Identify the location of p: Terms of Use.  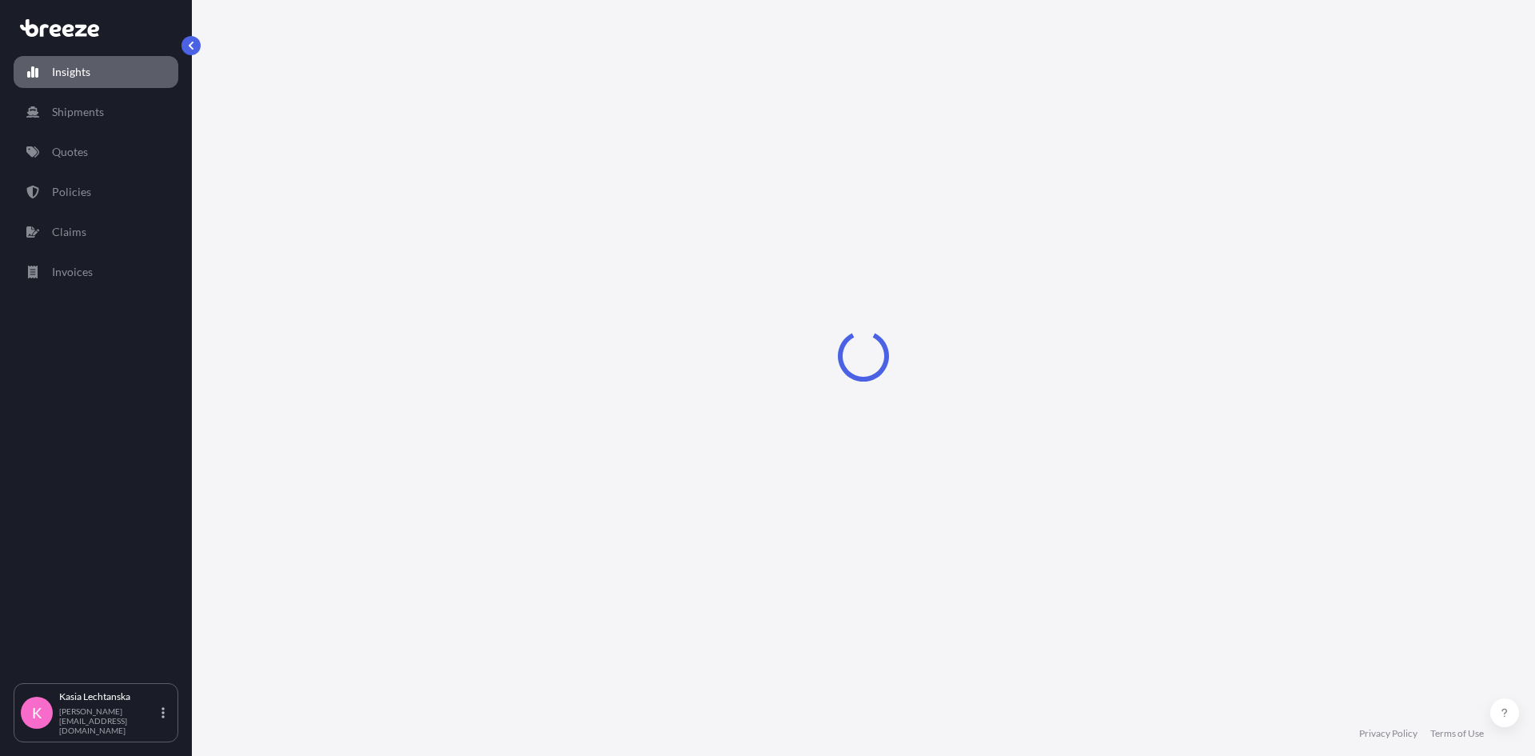
(1457, 733).